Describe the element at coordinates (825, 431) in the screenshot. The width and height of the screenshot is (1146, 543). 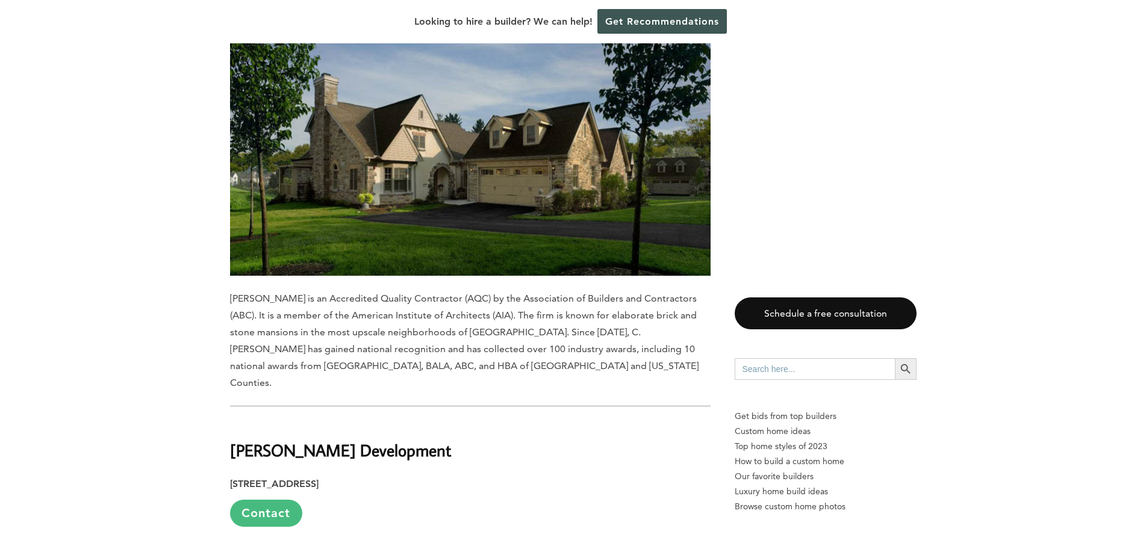
I see `a: Custom home ideas` at that location.